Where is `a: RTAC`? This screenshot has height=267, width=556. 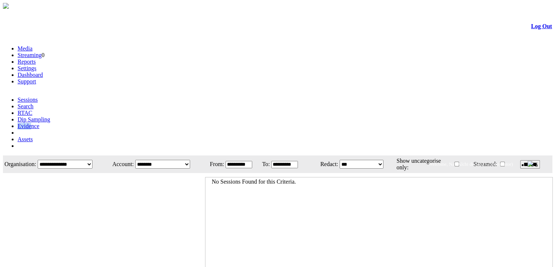 a: RTAC is located at coordinates (25, 113).